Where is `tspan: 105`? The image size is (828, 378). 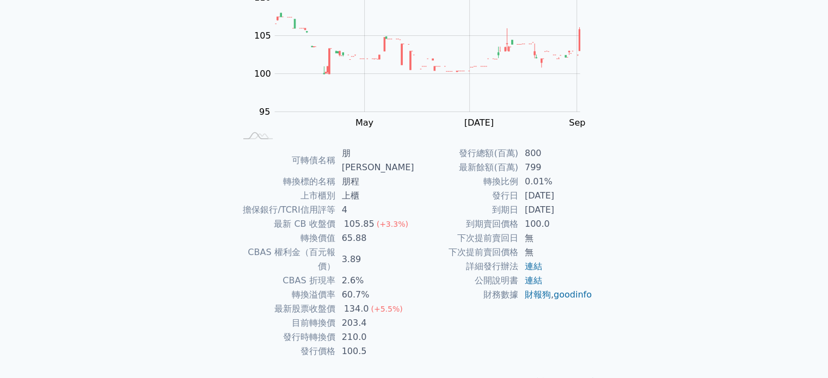
tspan: 105 is located at coordinates (262, 35).